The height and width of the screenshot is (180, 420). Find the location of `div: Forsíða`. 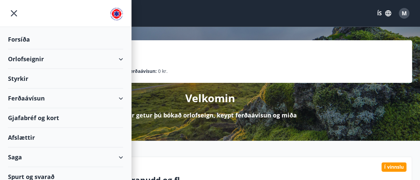

div: Forsíða is located at coordinates (65, 39).